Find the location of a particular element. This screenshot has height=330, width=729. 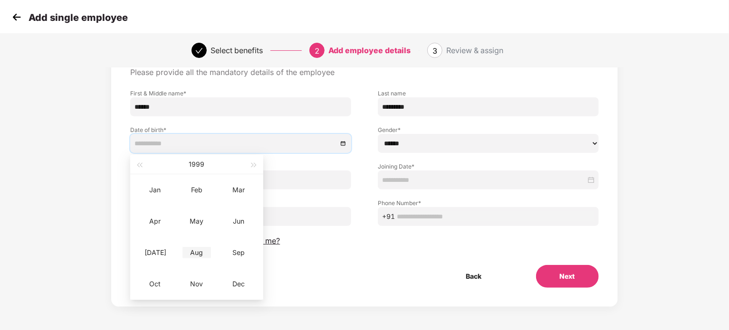

td: 1999-01 is located at coordinates (155, 190).